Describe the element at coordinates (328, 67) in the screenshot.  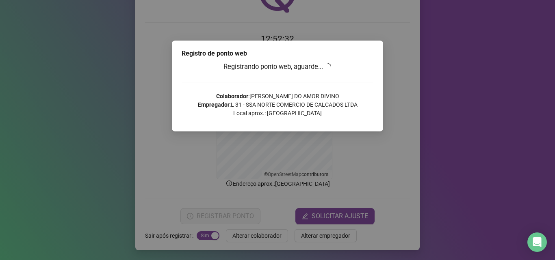
I see `span: loading` at that location.